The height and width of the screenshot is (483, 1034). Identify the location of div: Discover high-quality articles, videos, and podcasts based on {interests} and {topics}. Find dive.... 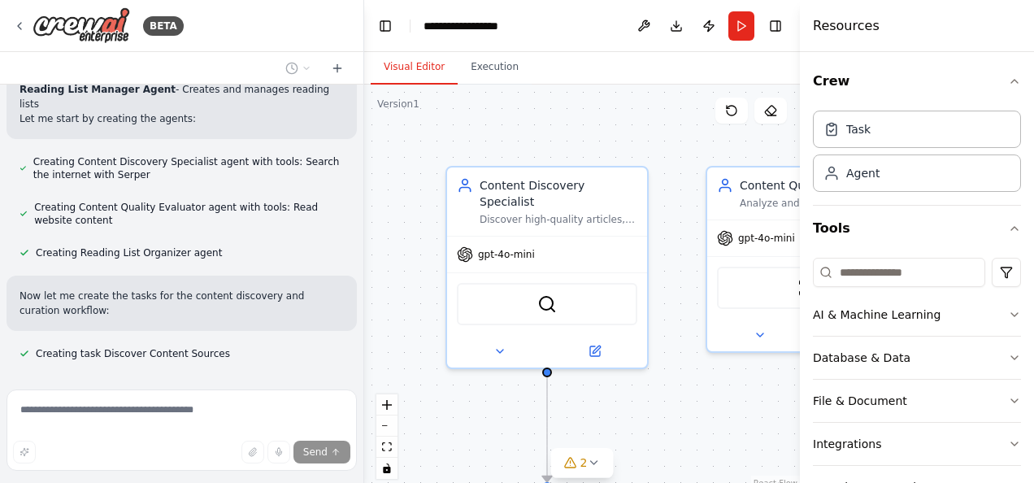
(559, 220).